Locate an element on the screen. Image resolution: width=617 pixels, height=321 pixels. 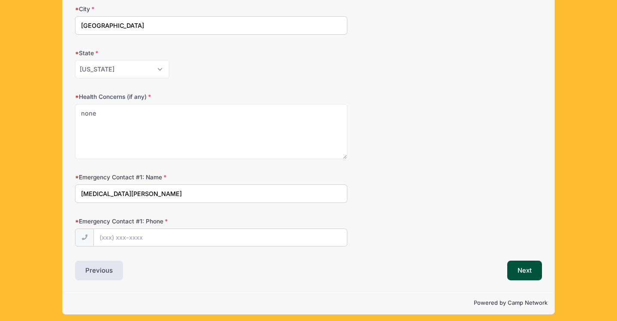
label: Emergency Contact #1: Phone is located at coordinates (153, 222).